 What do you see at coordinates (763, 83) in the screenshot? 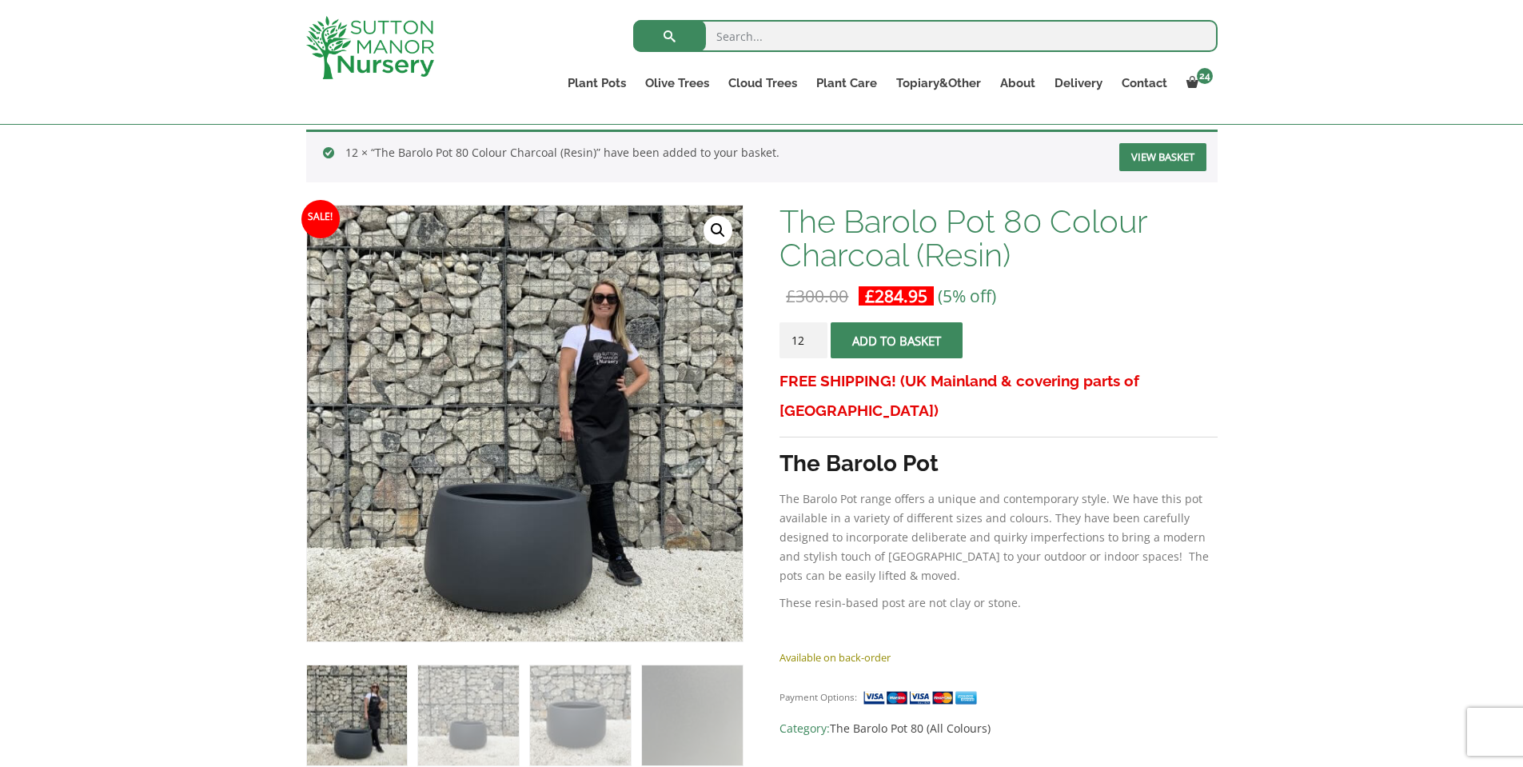
I see `a: Cloud Trees` at bounding box center [763, 83].